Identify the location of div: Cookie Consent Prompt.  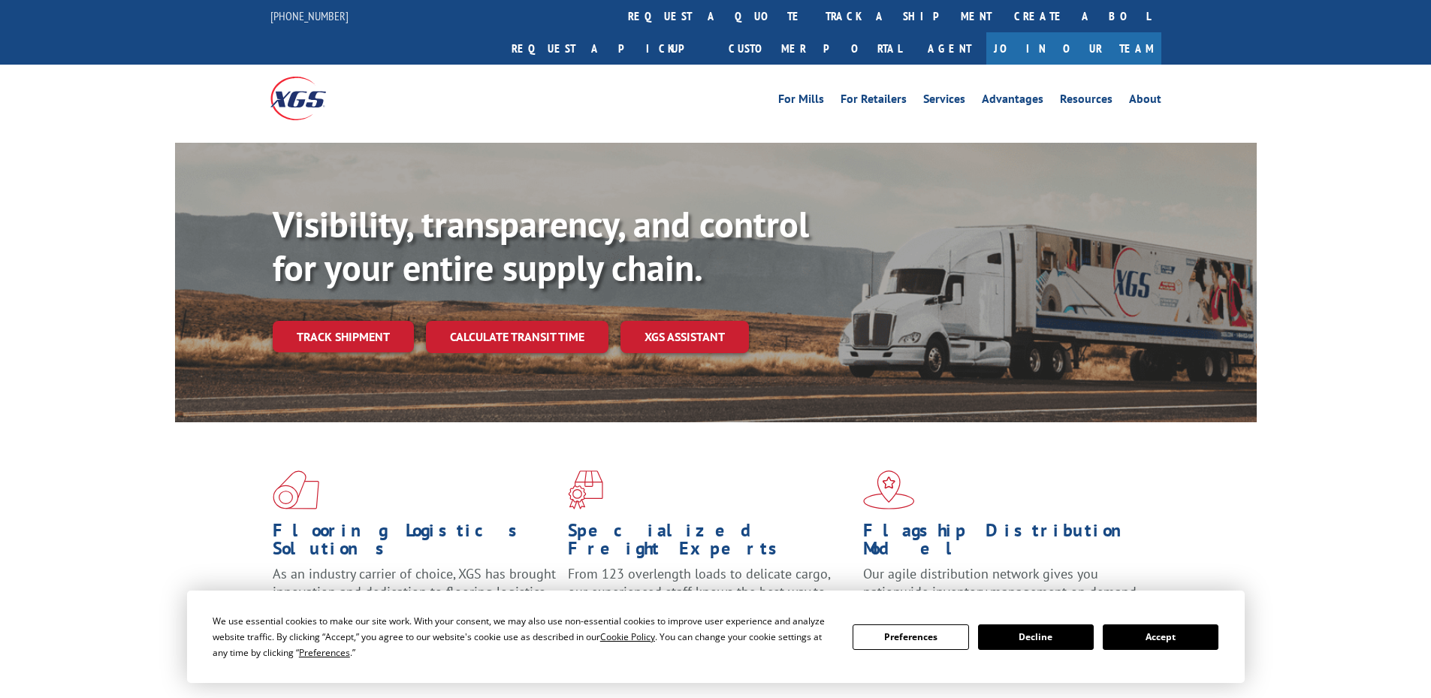
(716, 636).